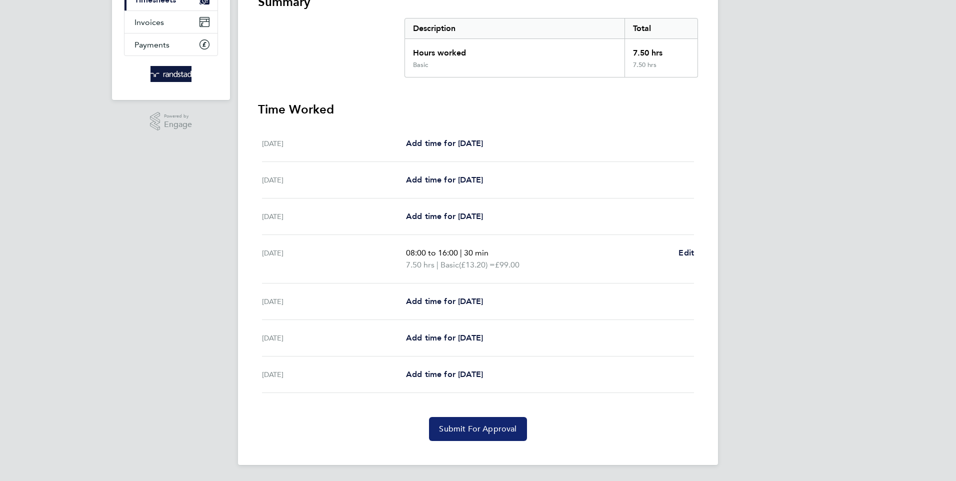 The height and width of the screenshot is (481, 956). What do you see at coordinates (551, 48) in the screenshot?
I see `div: Summary` at bounding box center [551, 48].